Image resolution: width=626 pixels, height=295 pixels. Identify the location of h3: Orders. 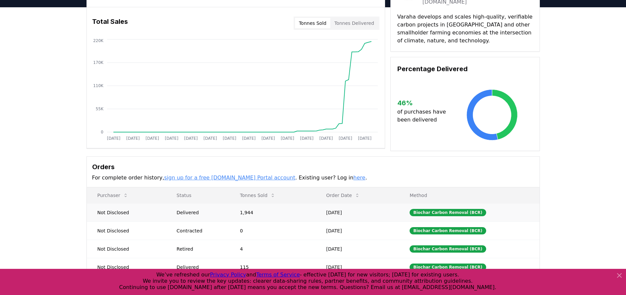
(313, 167).